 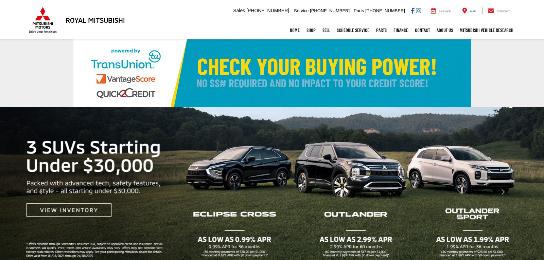 I want to click on a: Finance, so click(x=401, y=30).